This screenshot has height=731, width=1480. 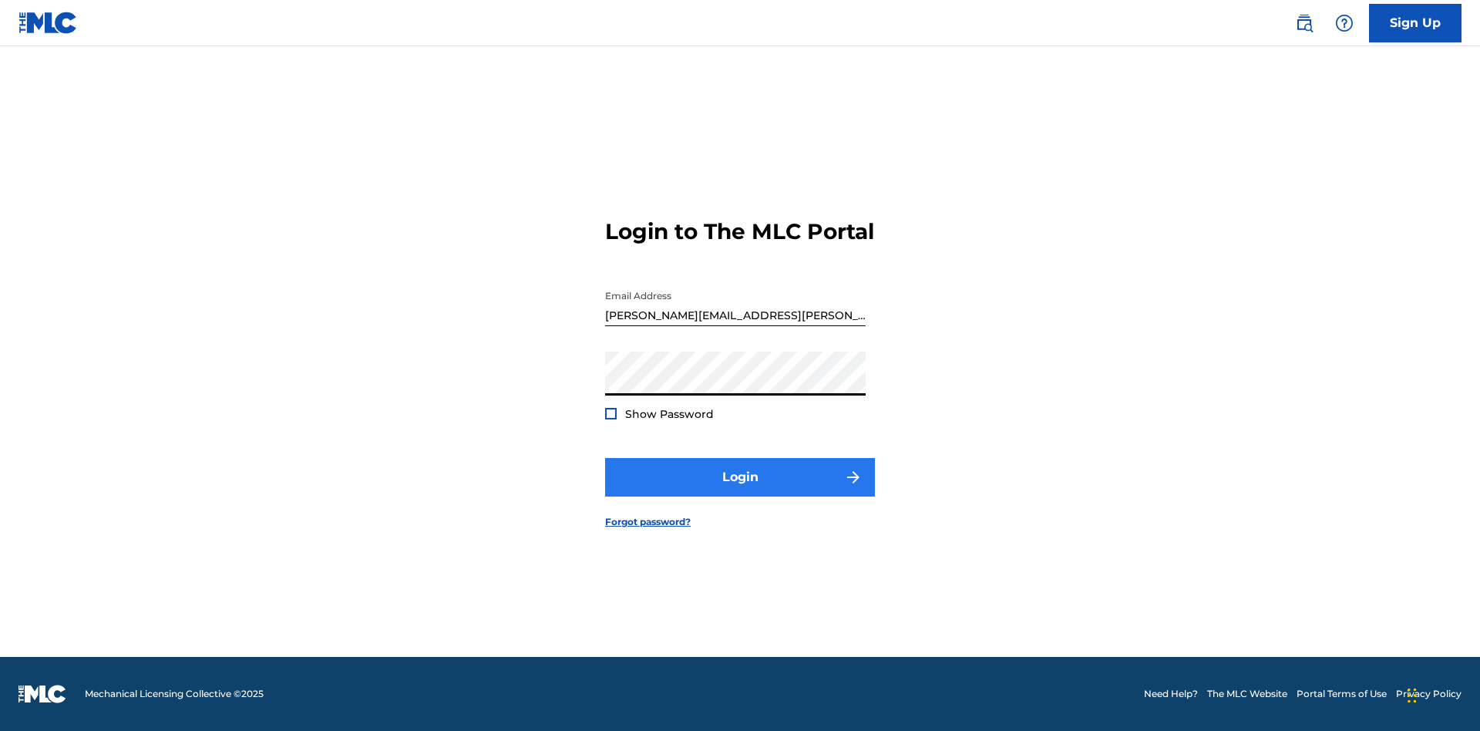 I want to click on img: search, so click(x=1304, y=23).